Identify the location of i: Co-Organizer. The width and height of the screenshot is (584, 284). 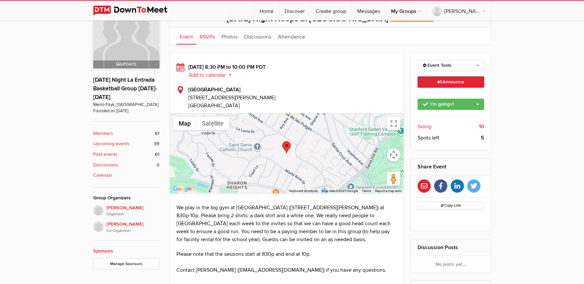
(133, 231).